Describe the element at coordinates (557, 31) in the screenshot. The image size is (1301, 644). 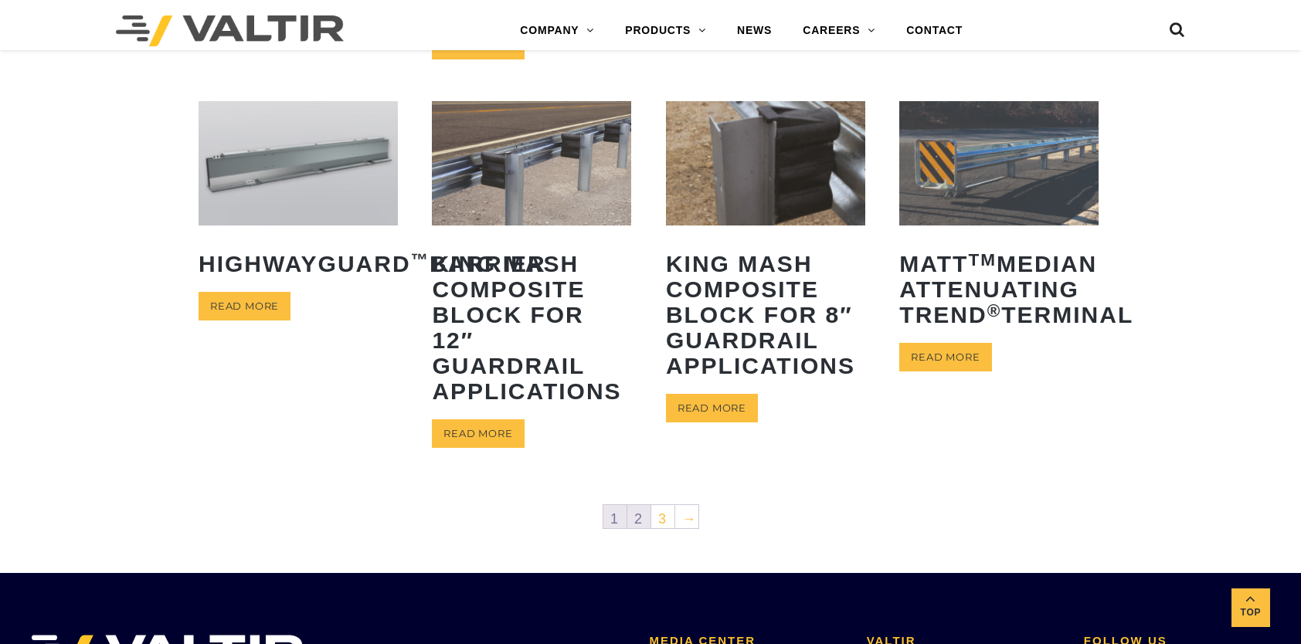
I see `a: COMPANY` at that location.